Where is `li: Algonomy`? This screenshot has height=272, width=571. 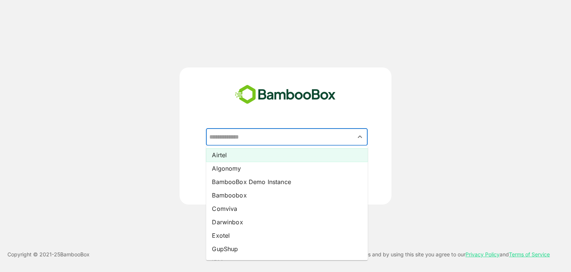 li: Algonomy is located at coordinates (287, 168).